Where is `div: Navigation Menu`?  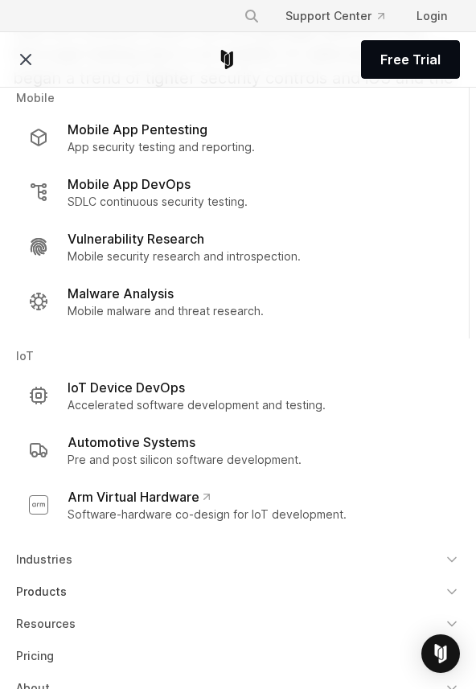 div: Navigation Menu is located at coordinates (345, 16).